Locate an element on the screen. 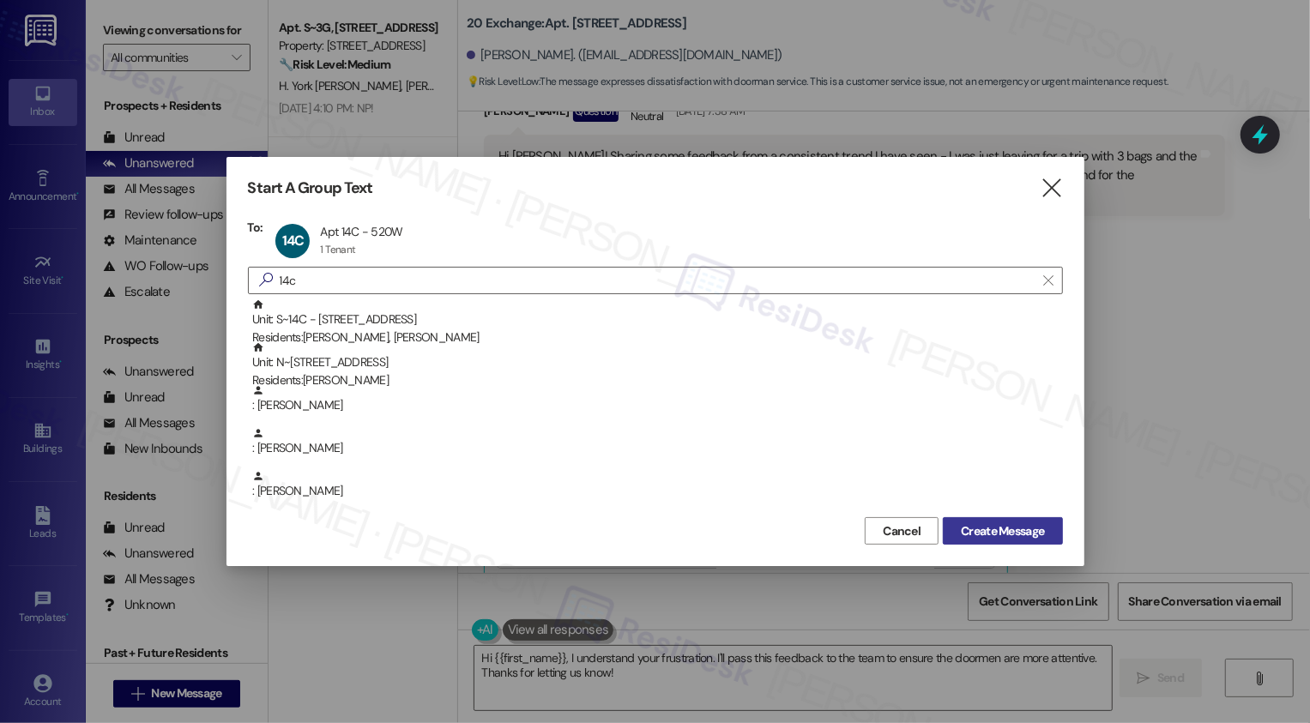 The height and width of the screenshot is (723, 1310). span: 14C is located at coordinates (293, 240).